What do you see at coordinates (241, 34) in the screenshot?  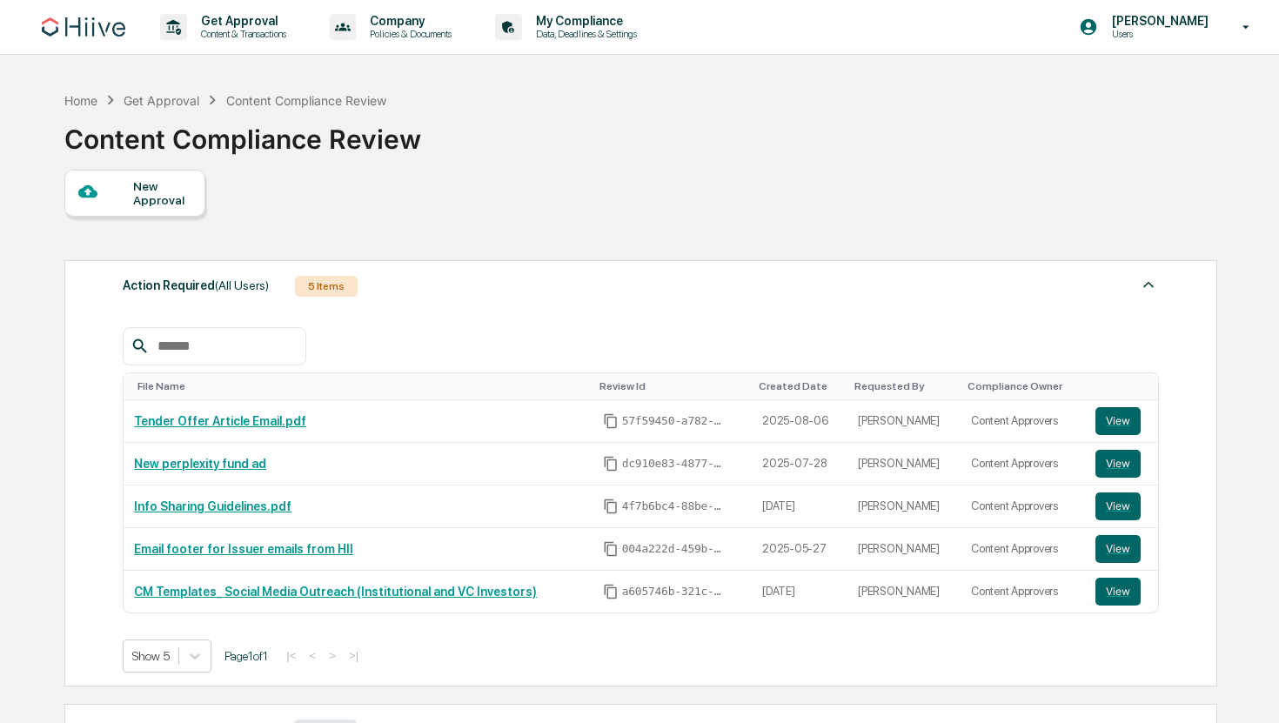 I see `p: Content & Transactions` at bounding box center [241, 34].